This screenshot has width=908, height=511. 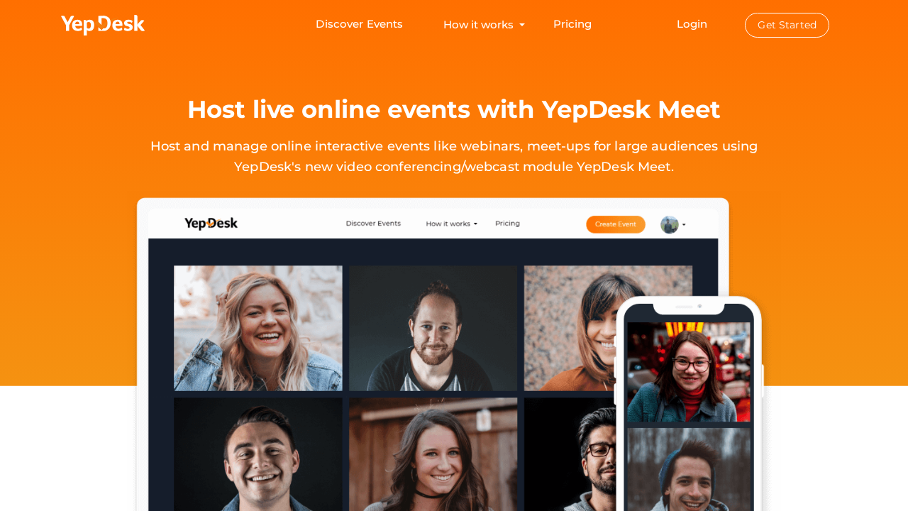 I want to click on button: Get Started, so click(x=787, y=25).